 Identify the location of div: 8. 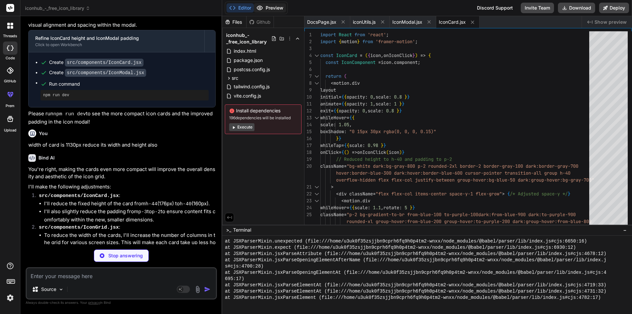
(308, 83).